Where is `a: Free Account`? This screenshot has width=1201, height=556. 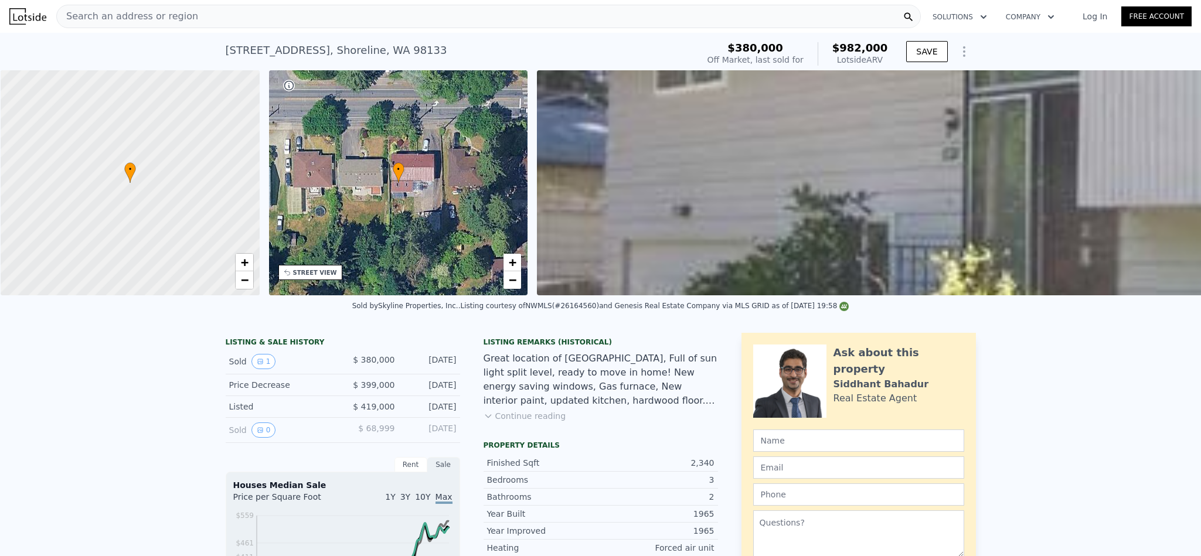
a: Free Account is located at coordinates (1156, 16).